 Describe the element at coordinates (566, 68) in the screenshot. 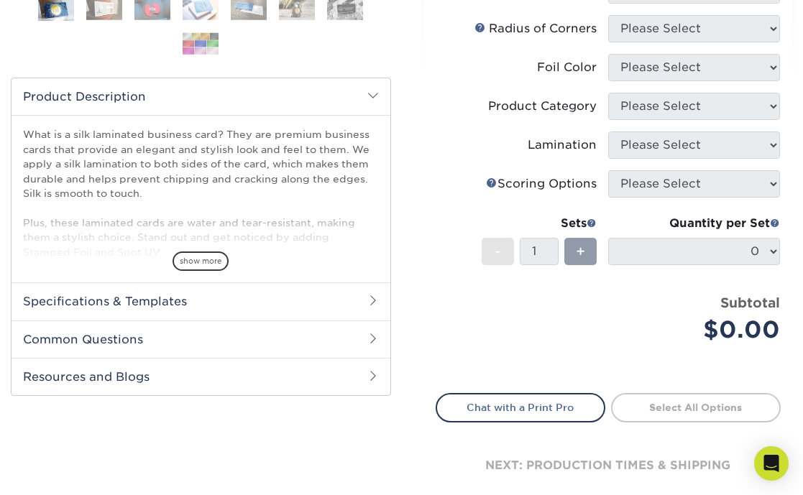

I see `div: Foil Color` at that location.